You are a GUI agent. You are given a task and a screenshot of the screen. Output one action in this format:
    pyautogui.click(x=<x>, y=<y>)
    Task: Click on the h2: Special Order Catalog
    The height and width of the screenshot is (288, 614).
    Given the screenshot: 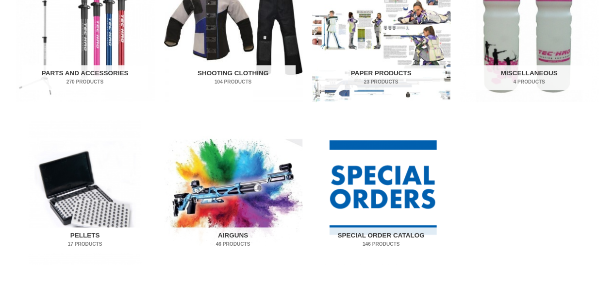 What is the action you would take?
    pyautogui.click(x=381, y=240)
    